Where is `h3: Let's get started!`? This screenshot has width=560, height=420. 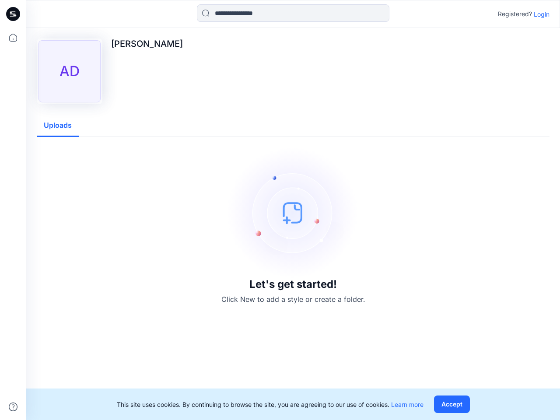
h3: Let's get started! is located at coordinates (293, 285).